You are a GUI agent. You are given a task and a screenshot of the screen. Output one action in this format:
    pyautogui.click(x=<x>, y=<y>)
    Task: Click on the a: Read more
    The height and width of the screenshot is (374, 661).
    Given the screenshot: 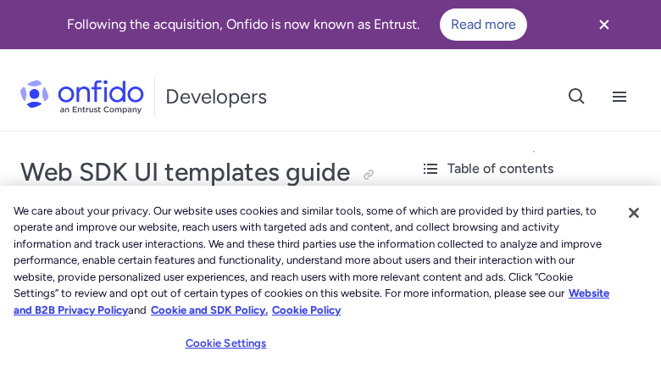 What is the action you would take?
    pyautogui.click(x=483, y=25)
    